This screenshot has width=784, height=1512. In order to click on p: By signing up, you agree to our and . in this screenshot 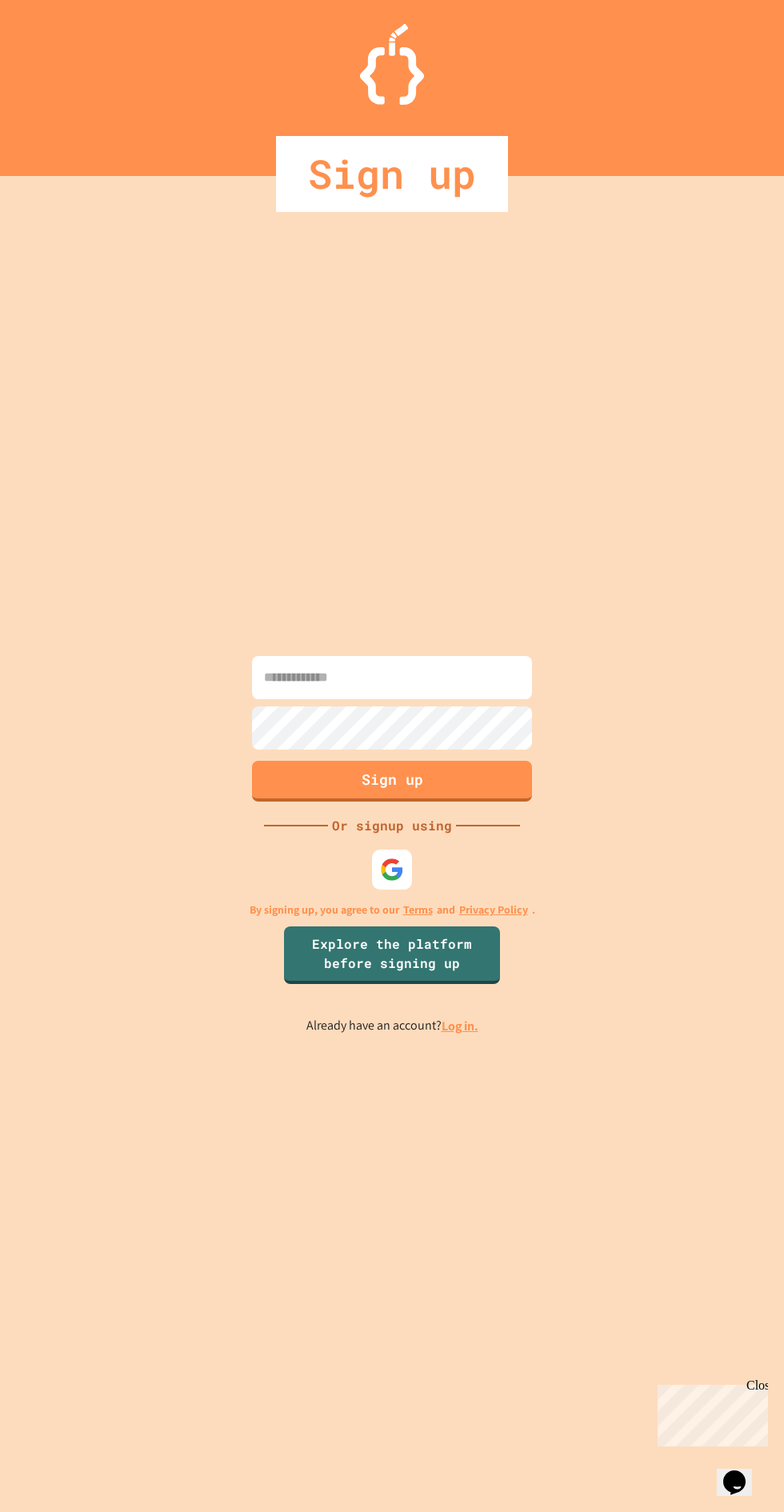, I will do `click(392, 910)`.